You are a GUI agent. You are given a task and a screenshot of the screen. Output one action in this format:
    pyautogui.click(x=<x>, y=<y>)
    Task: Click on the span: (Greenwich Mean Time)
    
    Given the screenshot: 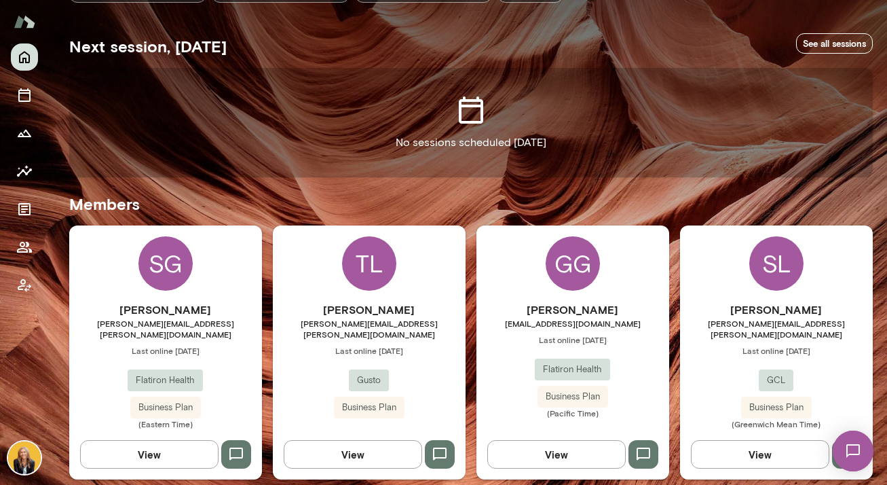 What is the action you would take?
    pyautogui.click(x=777, y=424)
    